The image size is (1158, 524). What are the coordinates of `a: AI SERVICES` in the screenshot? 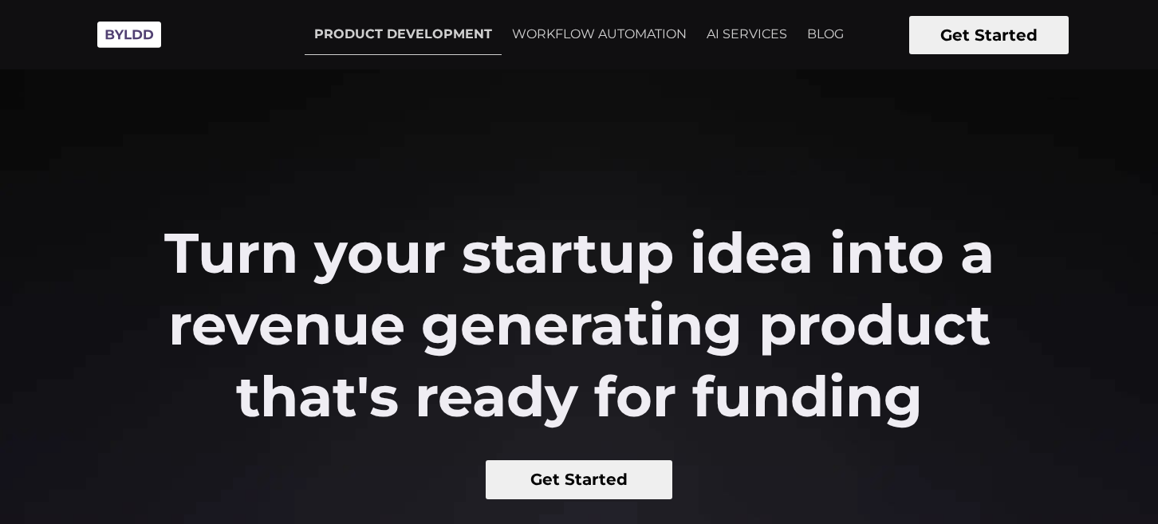 It's located at (746, 34).